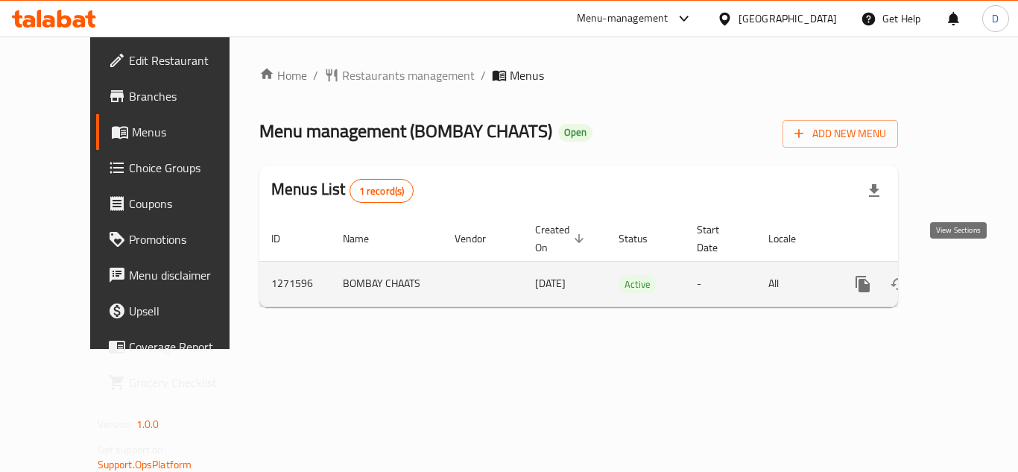 The width and height of the screenshot is (1018, 472). Describe the element at coordinates (189, 203) in the screenshot. I see `span: Coupons` at that location.